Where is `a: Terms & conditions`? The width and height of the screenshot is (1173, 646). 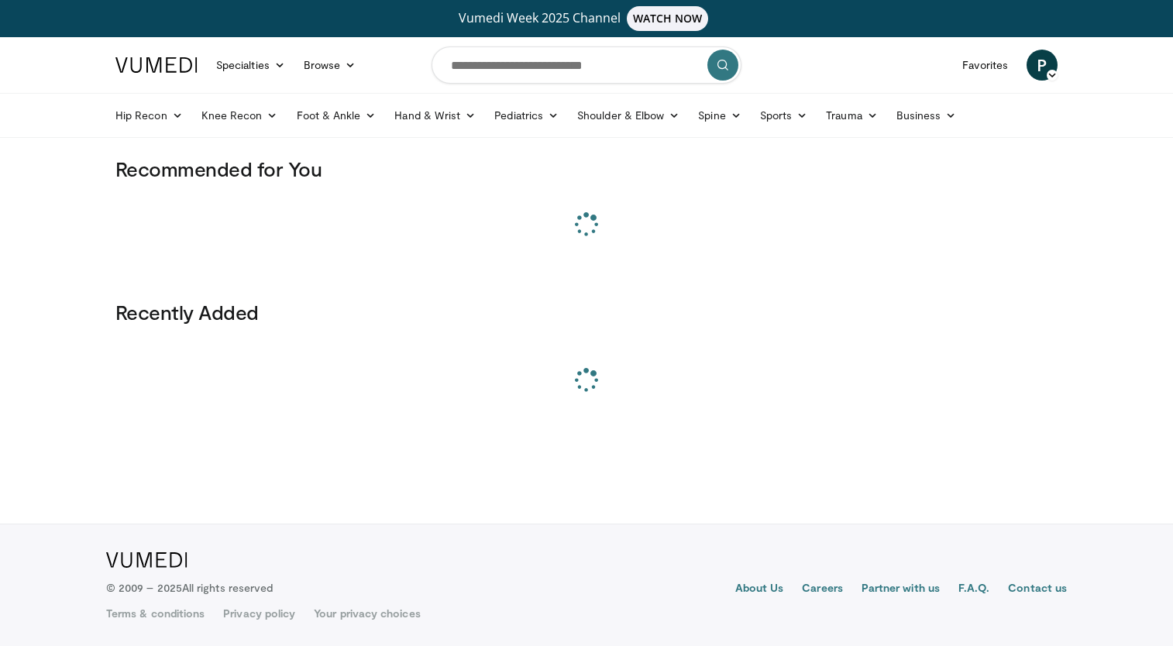 a: Terms & conditions is located at coordinates (155, 614).